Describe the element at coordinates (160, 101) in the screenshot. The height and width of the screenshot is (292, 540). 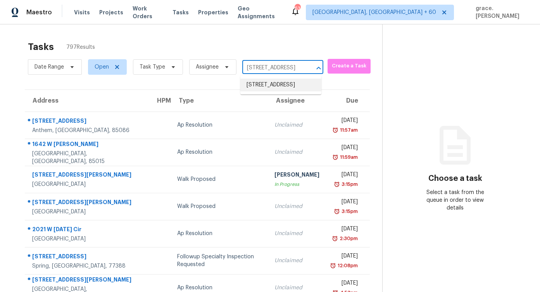
I see `th: HPM` at that location.